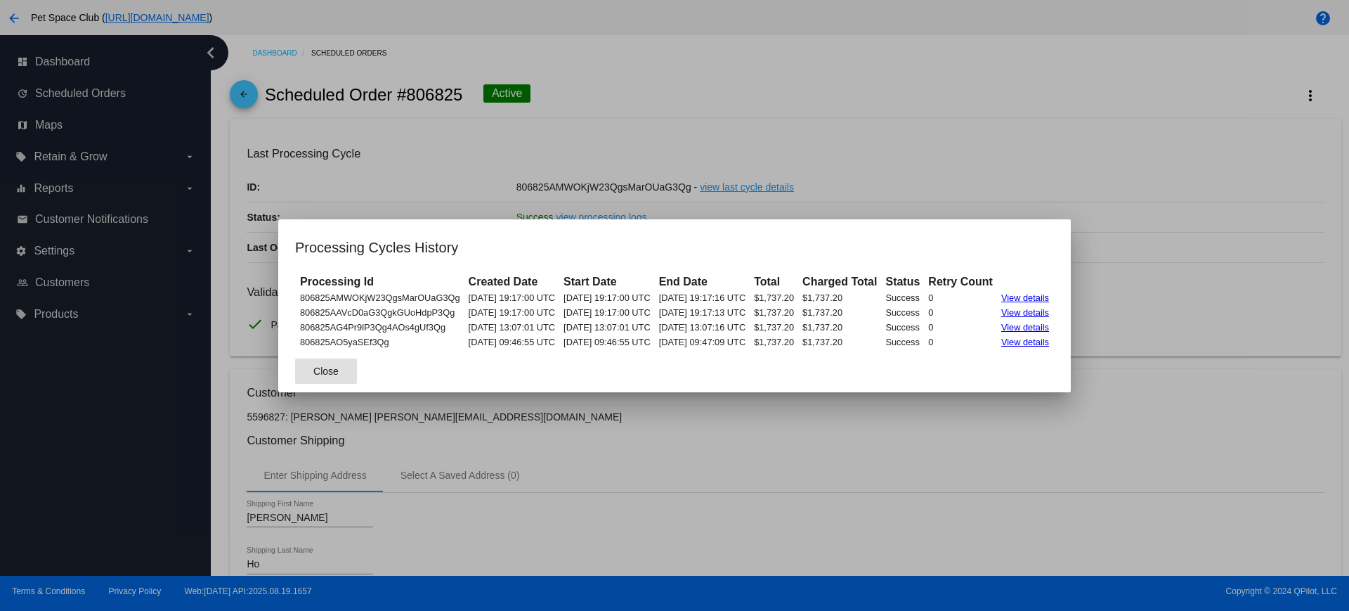 The height and width of the screenshot is (611, 1349). What do you see at coordinates (380, 312) in the screenshot?
I see `td: 806825AAVcD0aG3QgkGUoHdpP3Qg` at bounding box center [380, 312].